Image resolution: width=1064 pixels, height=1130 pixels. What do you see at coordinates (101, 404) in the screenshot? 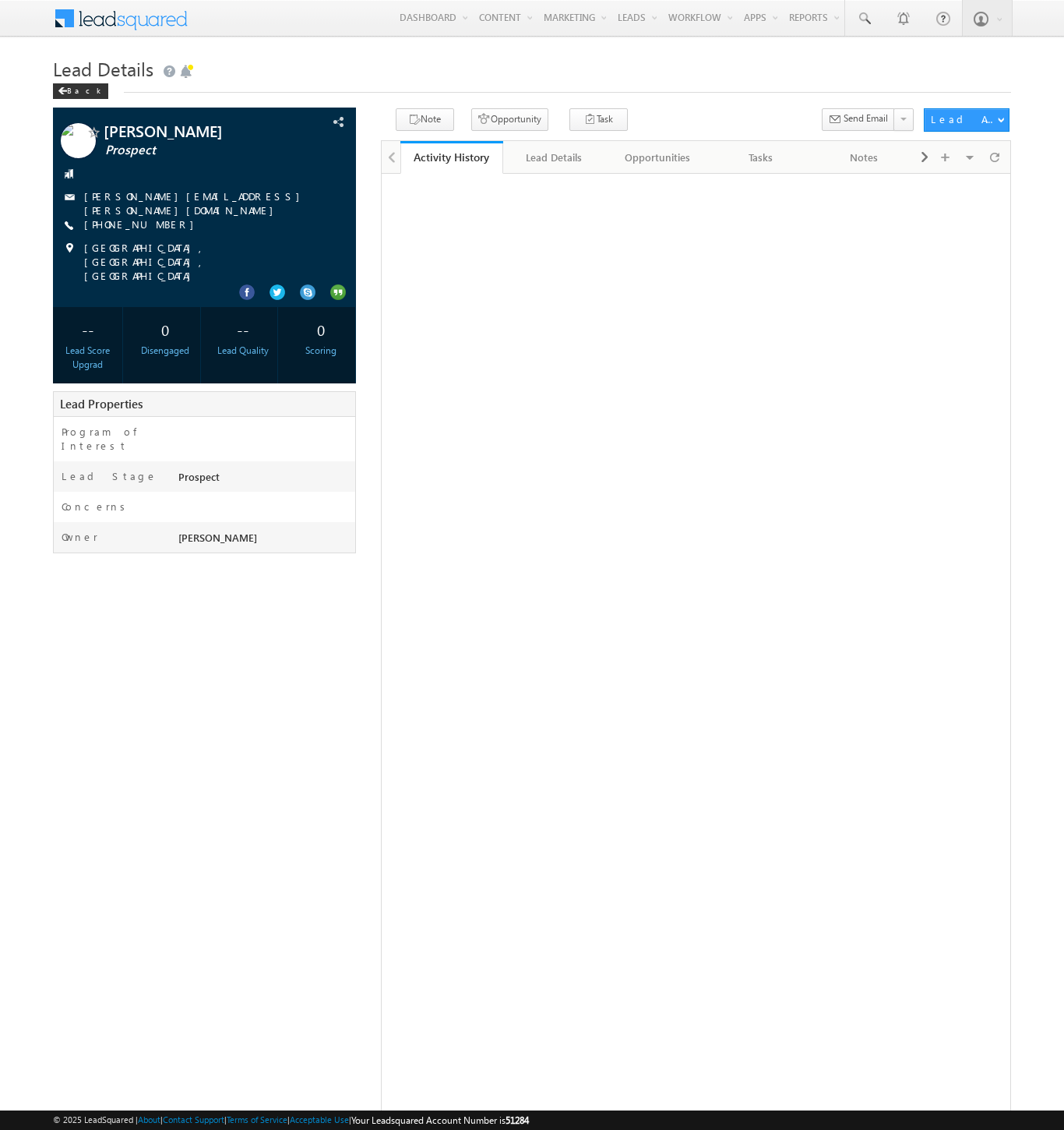
I see `span: Lead Properties` at bounding box center [101, 404].